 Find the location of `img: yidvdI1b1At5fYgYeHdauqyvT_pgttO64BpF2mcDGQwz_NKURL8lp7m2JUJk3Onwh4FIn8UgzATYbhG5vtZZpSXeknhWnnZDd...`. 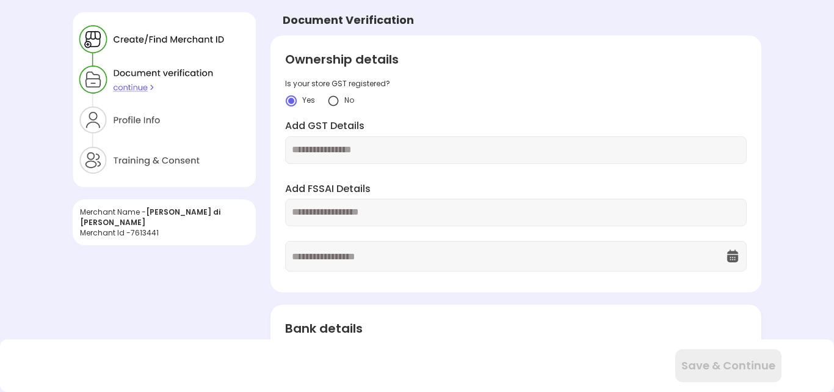

img: yidvdI1b1At5fYgYeHdauqyvT_pgttO64BpF2mcDGQwz_NKURL8lp7m2JUJk3Onwh4FIn8UgzATYbhG5vtZZpSXeknhWnnZDd... is located at coordinates (334, 101).